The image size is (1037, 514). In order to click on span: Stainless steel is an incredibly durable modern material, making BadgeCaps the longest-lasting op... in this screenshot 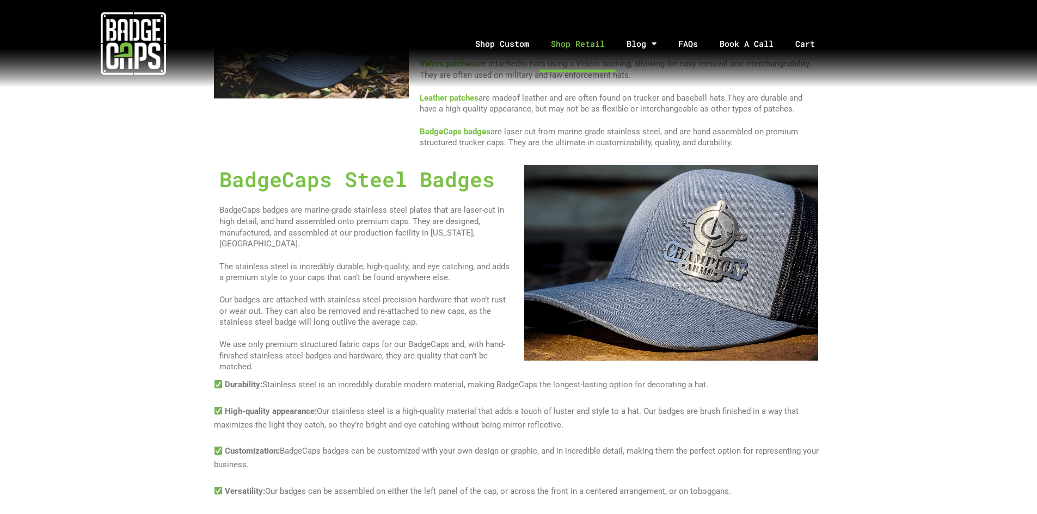, I will do `click(466, 385)`.